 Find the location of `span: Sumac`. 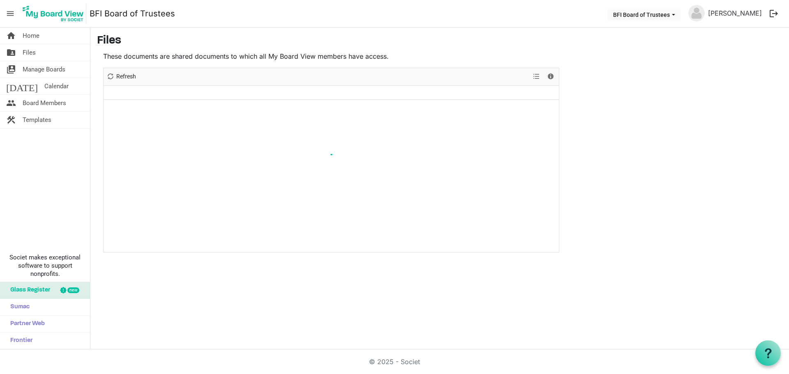

span: Sumac is located at coordinates (18, 307).